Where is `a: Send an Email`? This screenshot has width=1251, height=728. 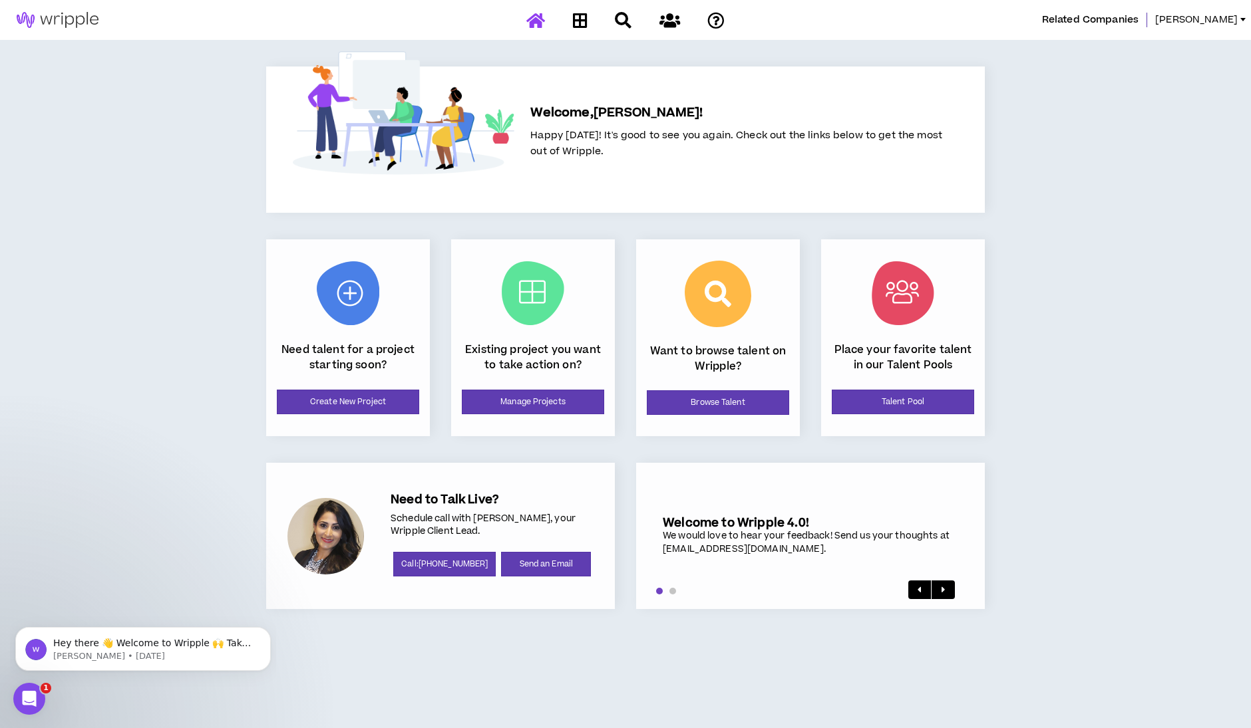
a: Send an Email is located at coordinates (546, 564).